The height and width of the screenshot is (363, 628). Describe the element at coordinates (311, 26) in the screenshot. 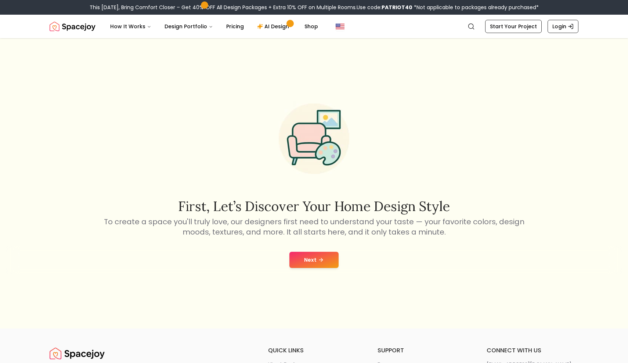

I see `a: Shop` at that location.